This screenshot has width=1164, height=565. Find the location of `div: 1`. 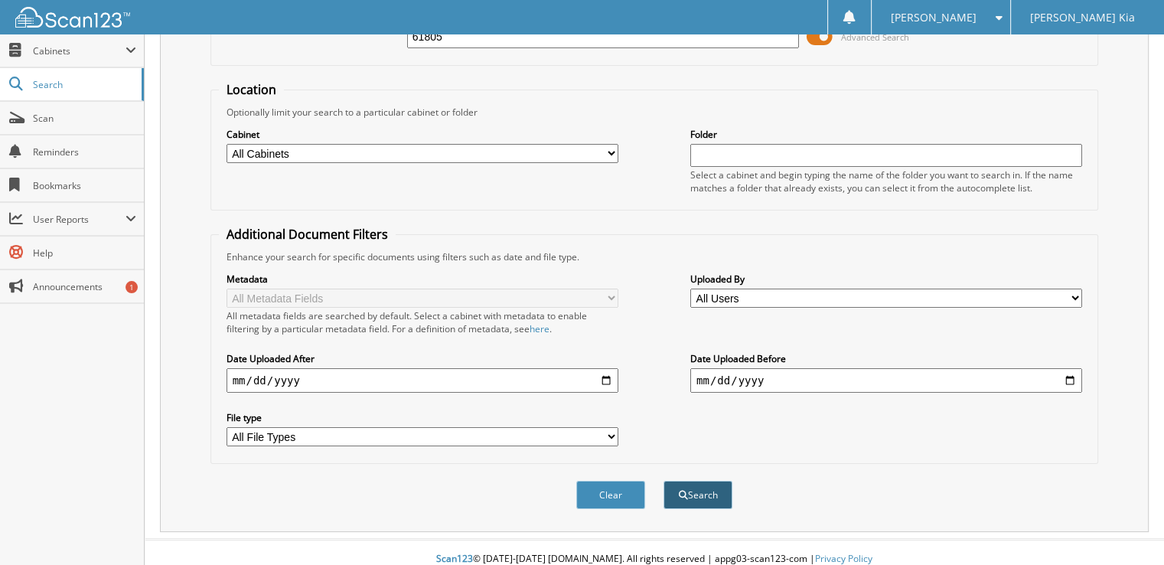

div: 1 is located at coordinates (132, 287).